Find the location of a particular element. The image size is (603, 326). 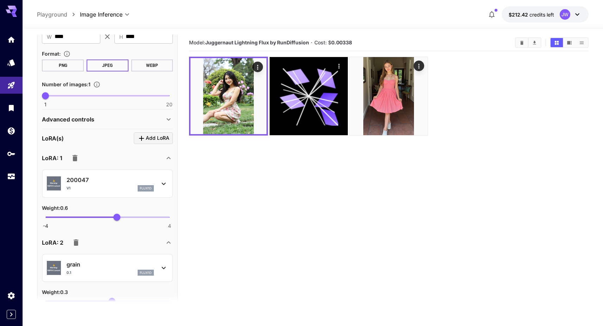

div: Settings is located at coordinates (11, 296).